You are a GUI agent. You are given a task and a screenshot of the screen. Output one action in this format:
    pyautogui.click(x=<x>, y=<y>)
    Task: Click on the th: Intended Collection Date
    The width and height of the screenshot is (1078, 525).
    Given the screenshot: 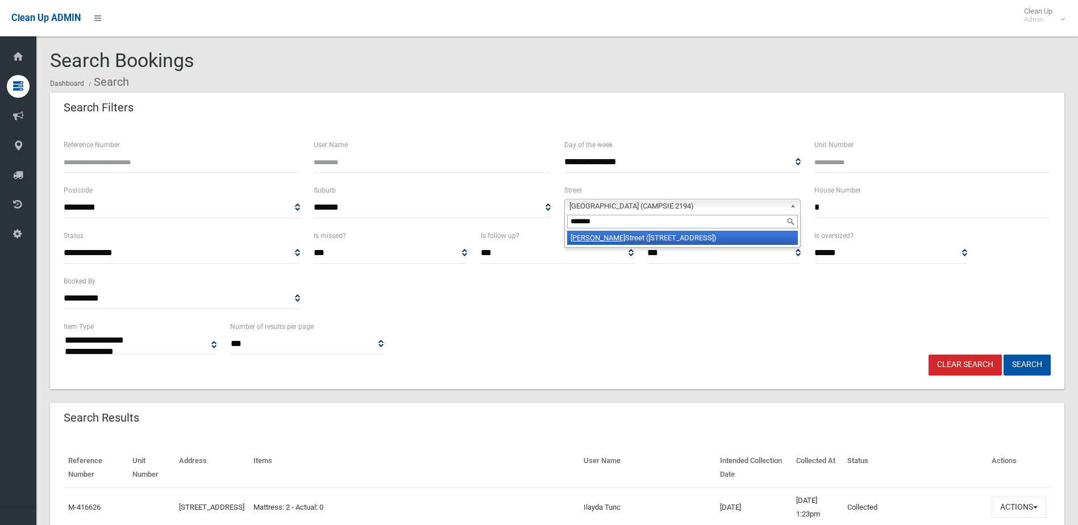 What is the action you would take?
    pyautogui.click(x=753, y=468)
    